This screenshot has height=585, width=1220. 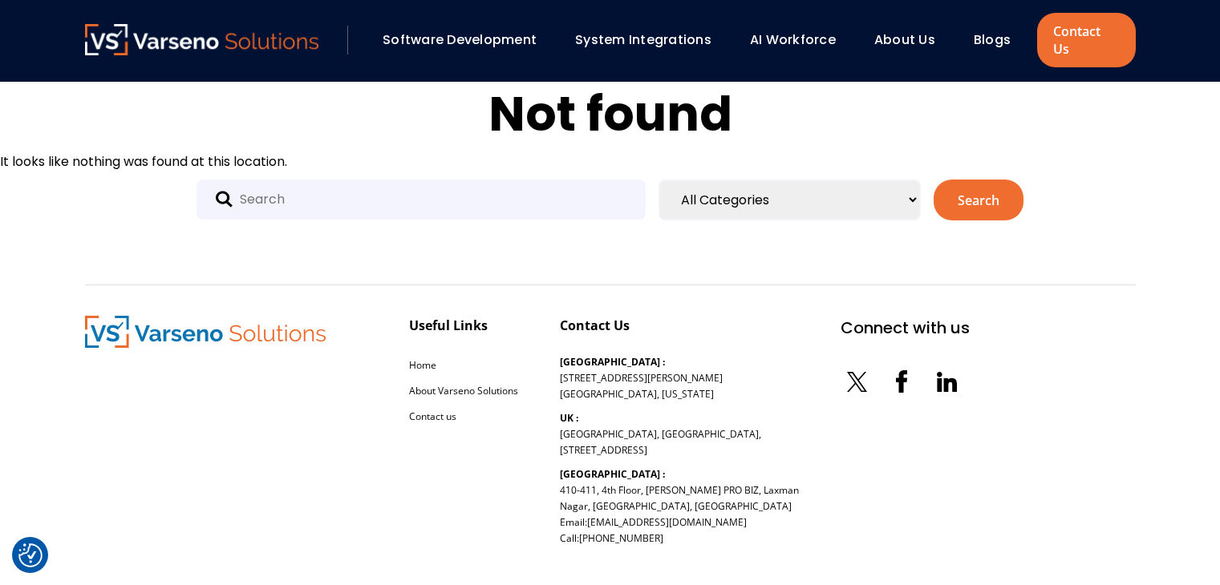 I want to click on b: UK :, so click(x=569, y=418).